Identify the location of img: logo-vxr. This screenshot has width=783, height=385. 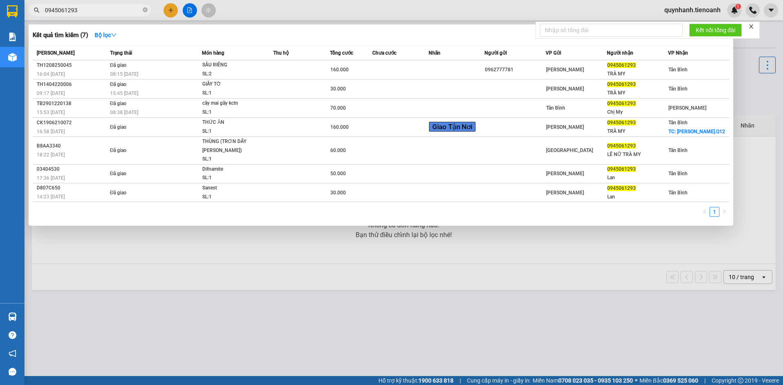
(12, 11).